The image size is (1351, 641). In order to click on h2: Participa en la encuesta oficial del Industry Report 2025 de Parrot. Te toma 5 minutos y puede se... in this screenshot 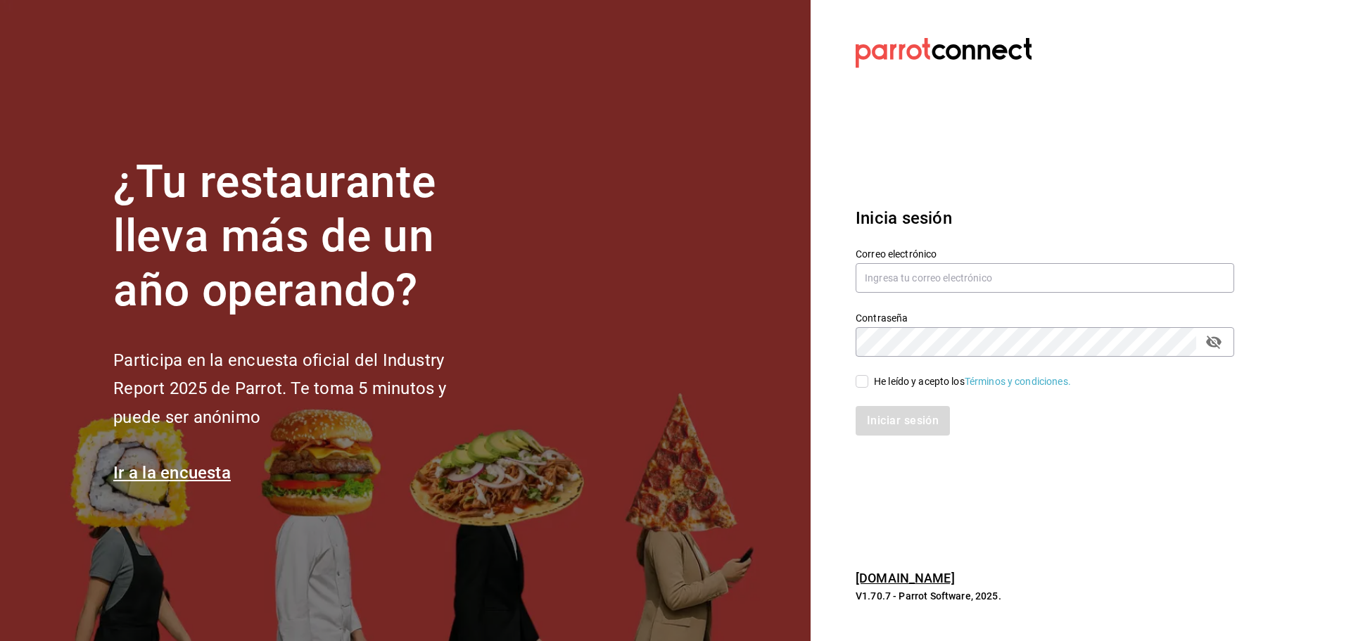, I will do `click(303, 389)`.